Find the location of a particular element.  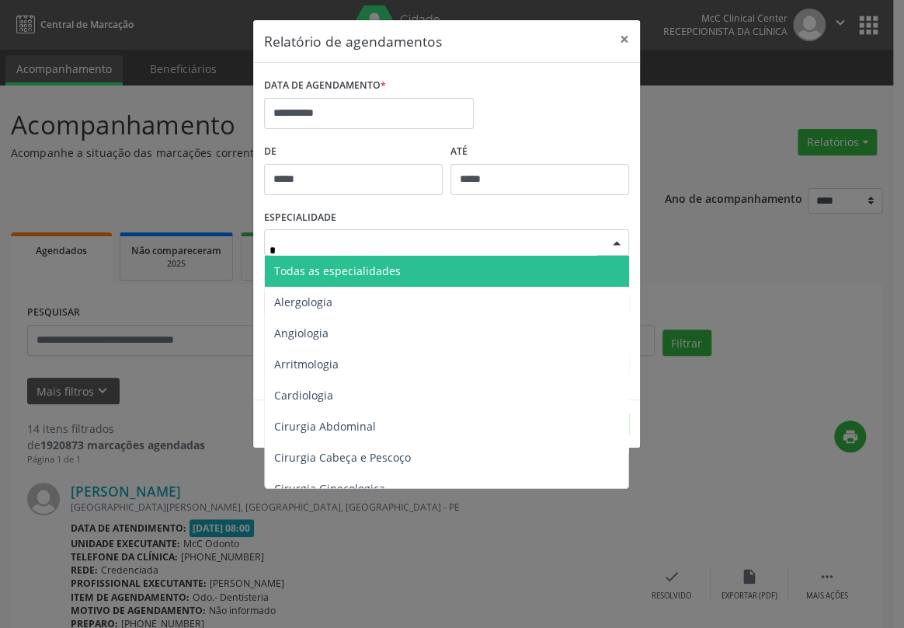

span: Cirurgia Cabeça e Pescoço is located at coordinates (343, 457).